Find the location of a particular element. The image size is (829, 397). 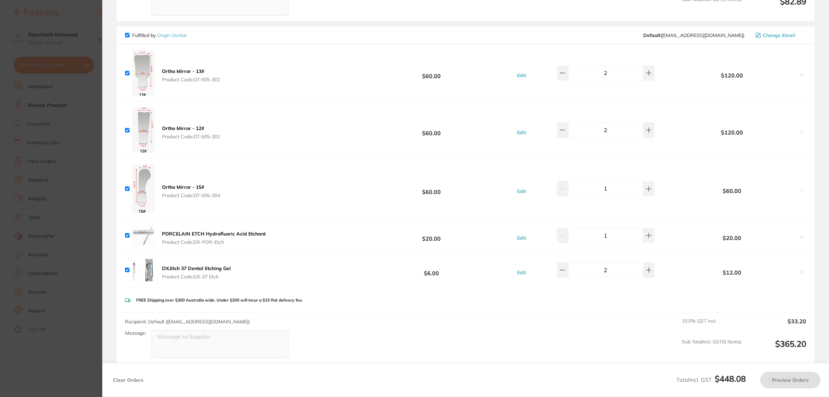

b: Ortho Mirror - 15# is located at coordinates (183, 187).